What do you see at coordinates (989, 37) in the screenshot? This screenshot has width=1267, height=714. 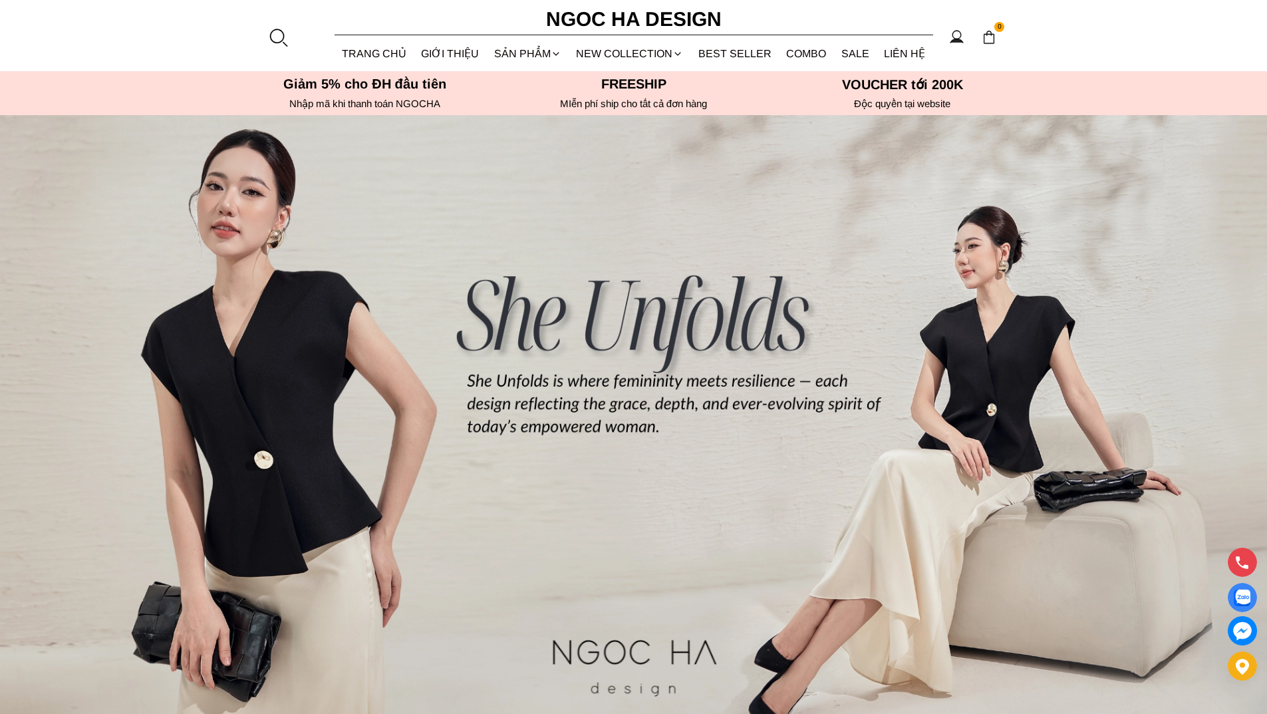 I see `img: img-CART-ICON-ksit0nf1` at bounding box center [989, 37].